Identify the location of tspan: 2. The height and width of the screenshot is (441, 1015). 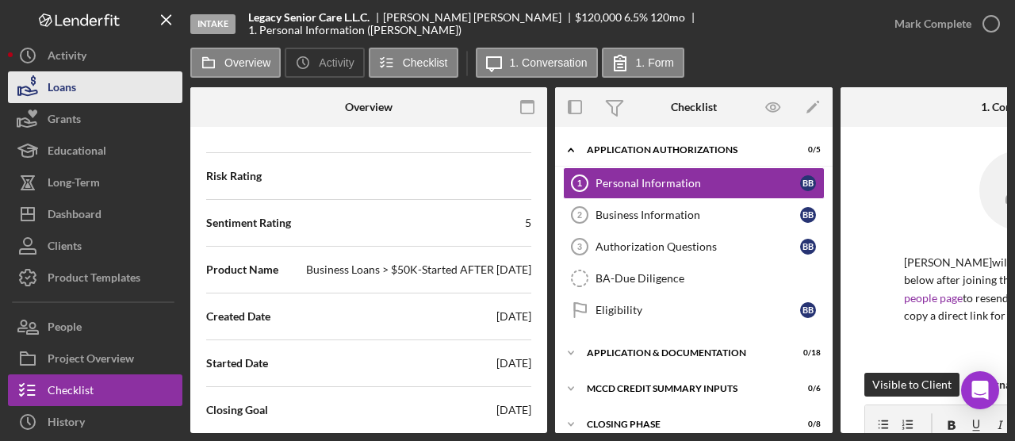
(579, 215).